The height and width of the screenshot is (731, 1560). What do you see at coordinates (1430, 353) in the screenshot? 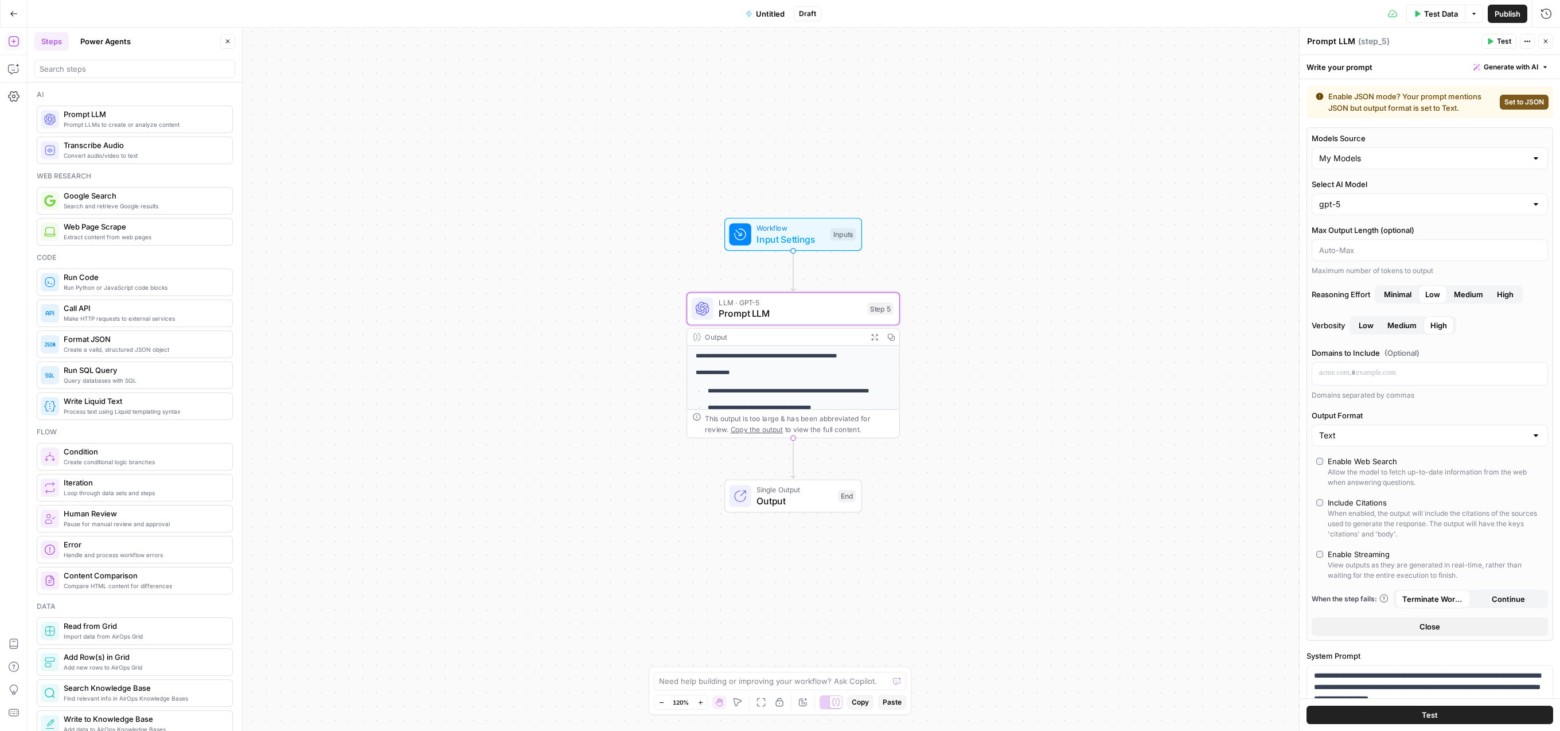
I see `label: Domains to Include` at bounding box center [1430, 353].